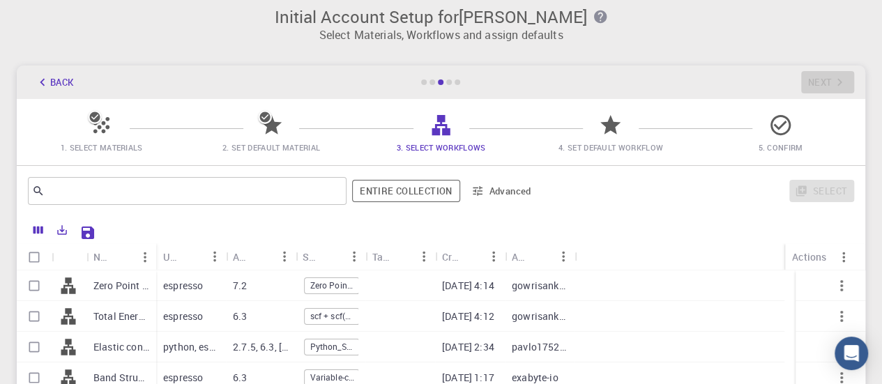 This screenshot has width=882, height=384. Describe the element at coordinates (441, 147) in the screenshot. I see `span: 3. Select Workflows` at that location.